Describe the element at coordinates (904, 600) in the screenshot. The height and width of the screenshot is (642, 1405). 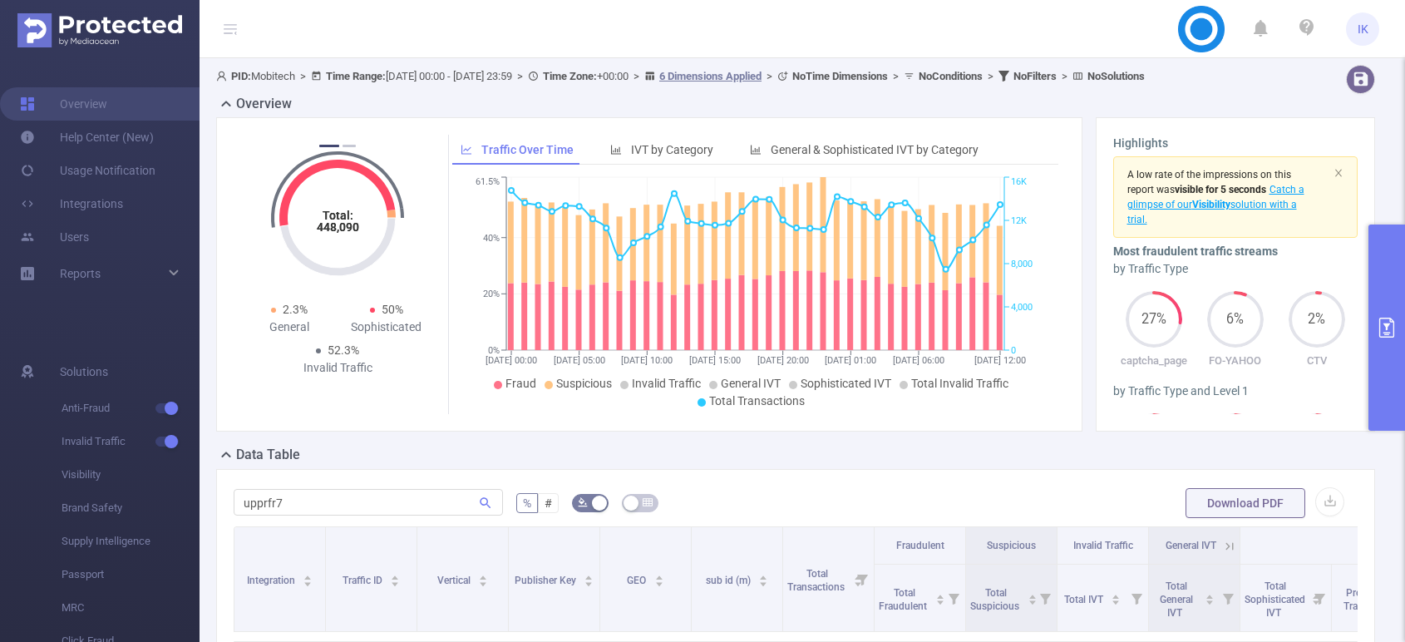
I see `span: Total Fraudulent` at that location.